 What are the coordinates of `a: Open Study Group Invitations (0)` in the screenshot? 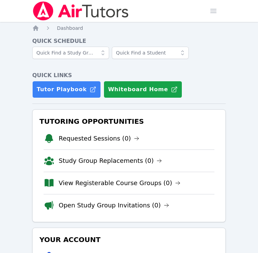 It's located at (114, 206).